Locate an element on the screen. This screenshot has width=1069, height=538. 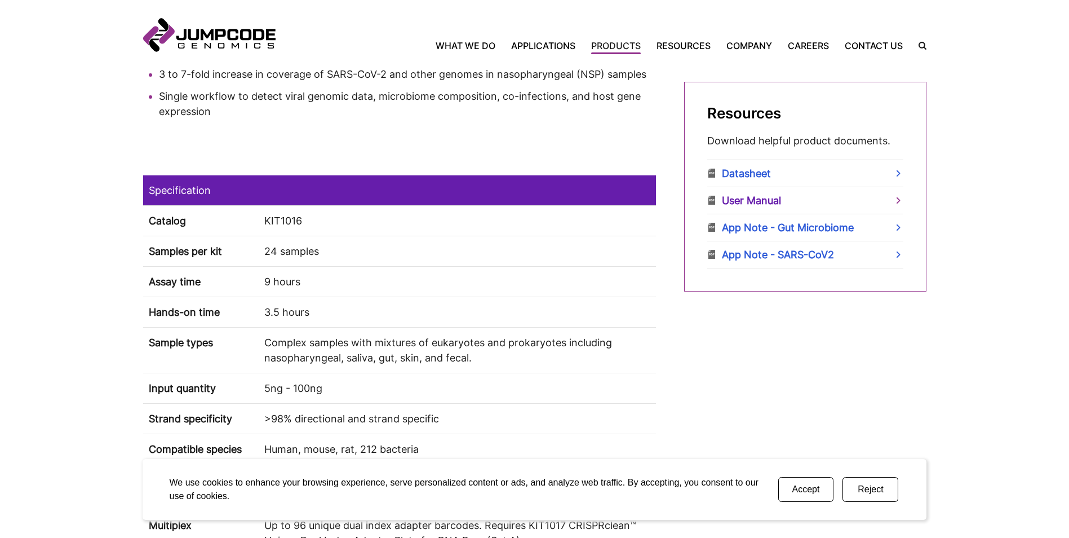
th: Sample types is located at coordinates (201, 350).